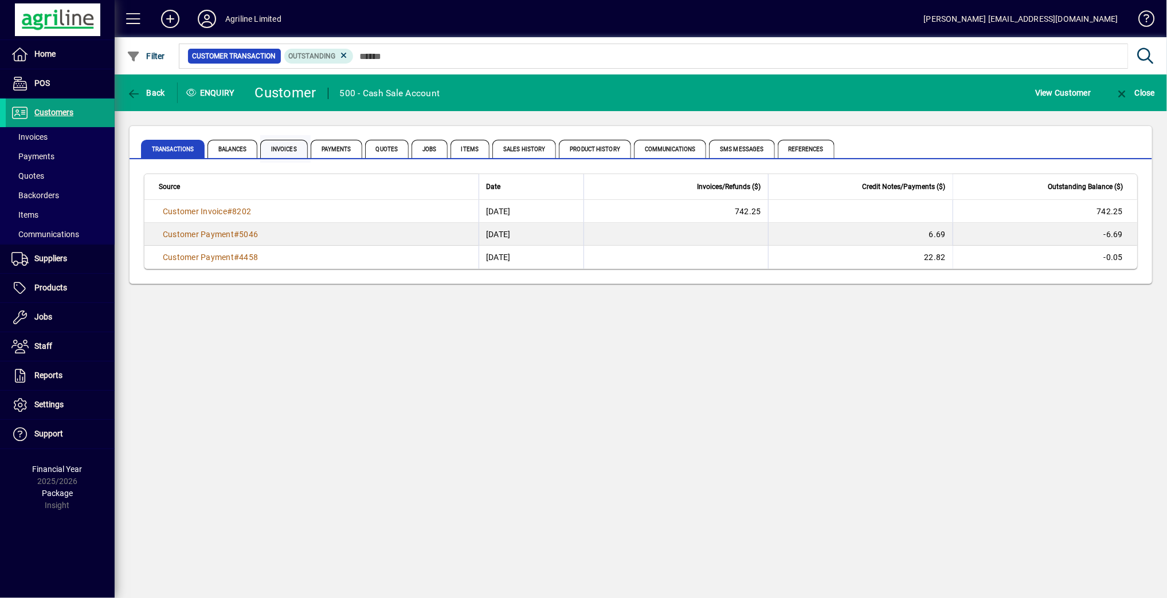 Image resolution: width=1167 pixels, height=598 pixels. What do you see at coordinates (50, 288) in the screenshot?
I see `span: Products` at bounding box center [50, 288].